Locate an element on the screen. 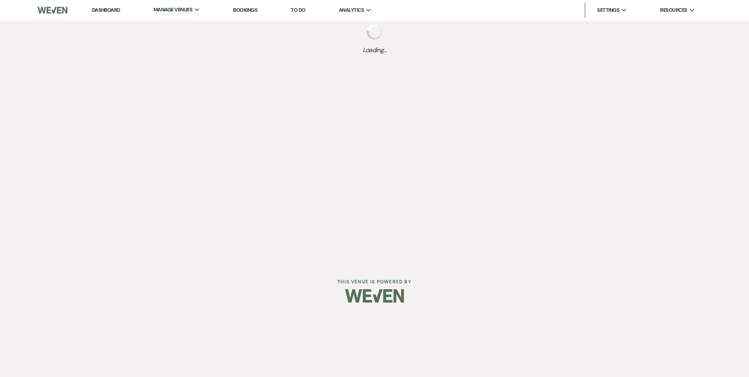 The image size is (749, 377). span: Settings is located at coordinates (608, 10).